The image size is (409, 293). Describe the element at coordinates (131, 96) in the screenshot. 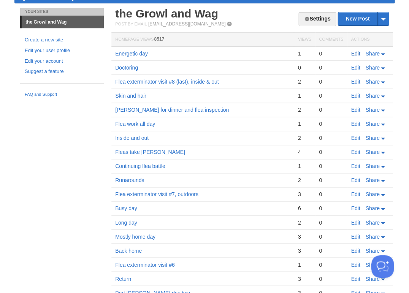

I see `a: Skin and hair` at that location.